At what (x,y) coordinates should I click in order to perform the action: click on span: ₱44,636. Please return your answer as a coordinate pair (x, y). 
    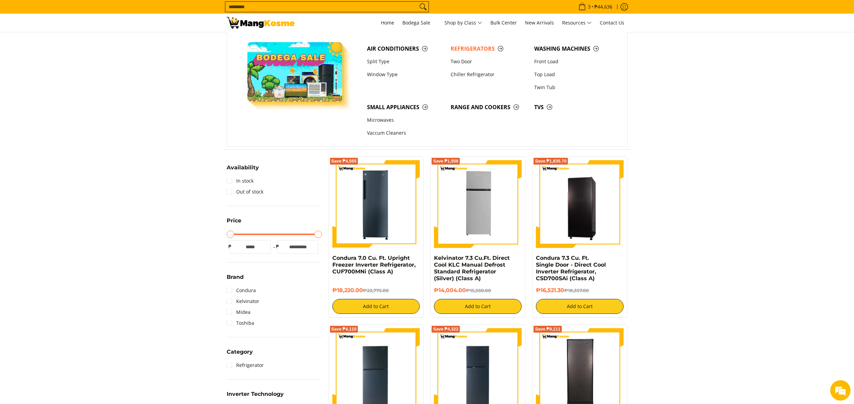
    Looking at the image, I should click on (603, 7).